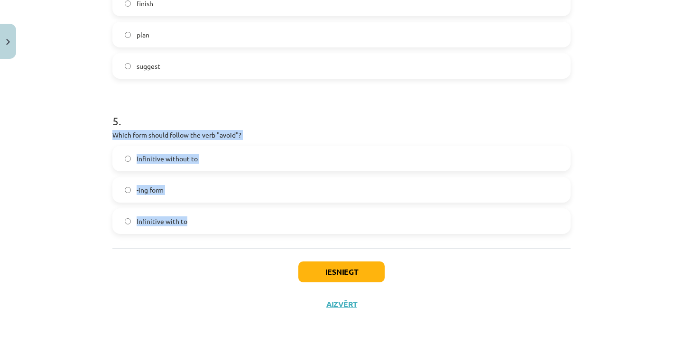 This screenshot has height=344, width=683. Describe the element at coordinates (150, 190) in the screenshot. I see `span: -ing form` at that location.